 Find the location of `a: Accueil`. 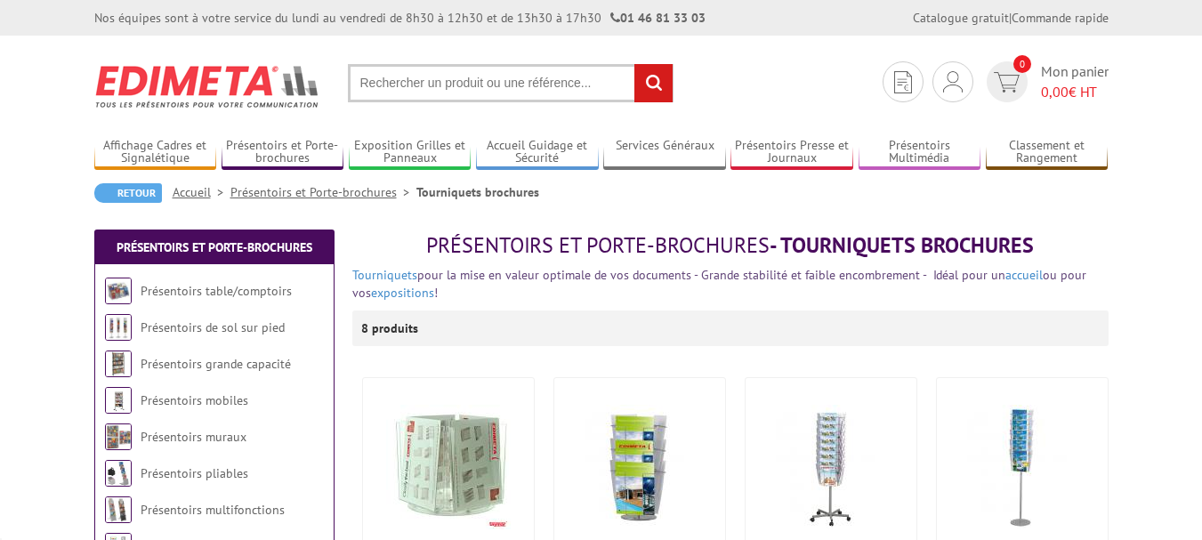

a: Accueil is located at coordinates (201, 192).